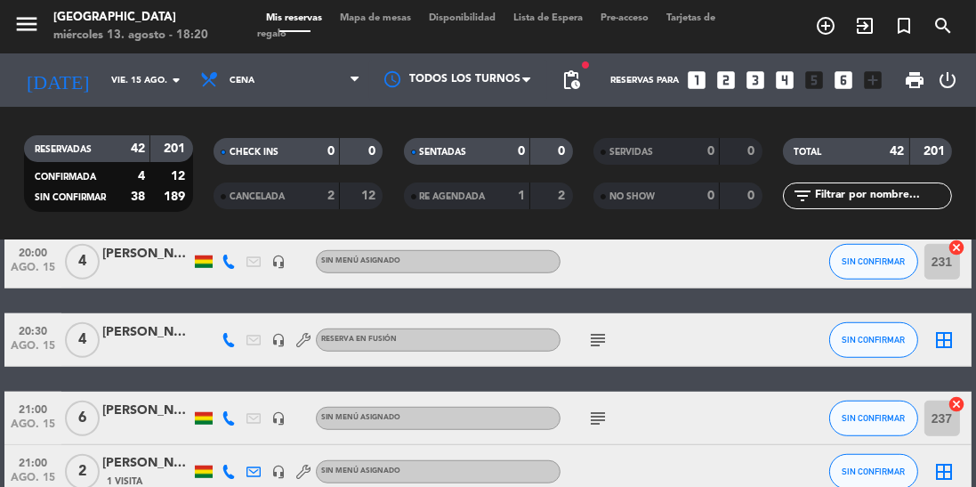 The height and width of the screenshot is (487, 976). I want to click on span: SENTADAS, so click(443, 152).